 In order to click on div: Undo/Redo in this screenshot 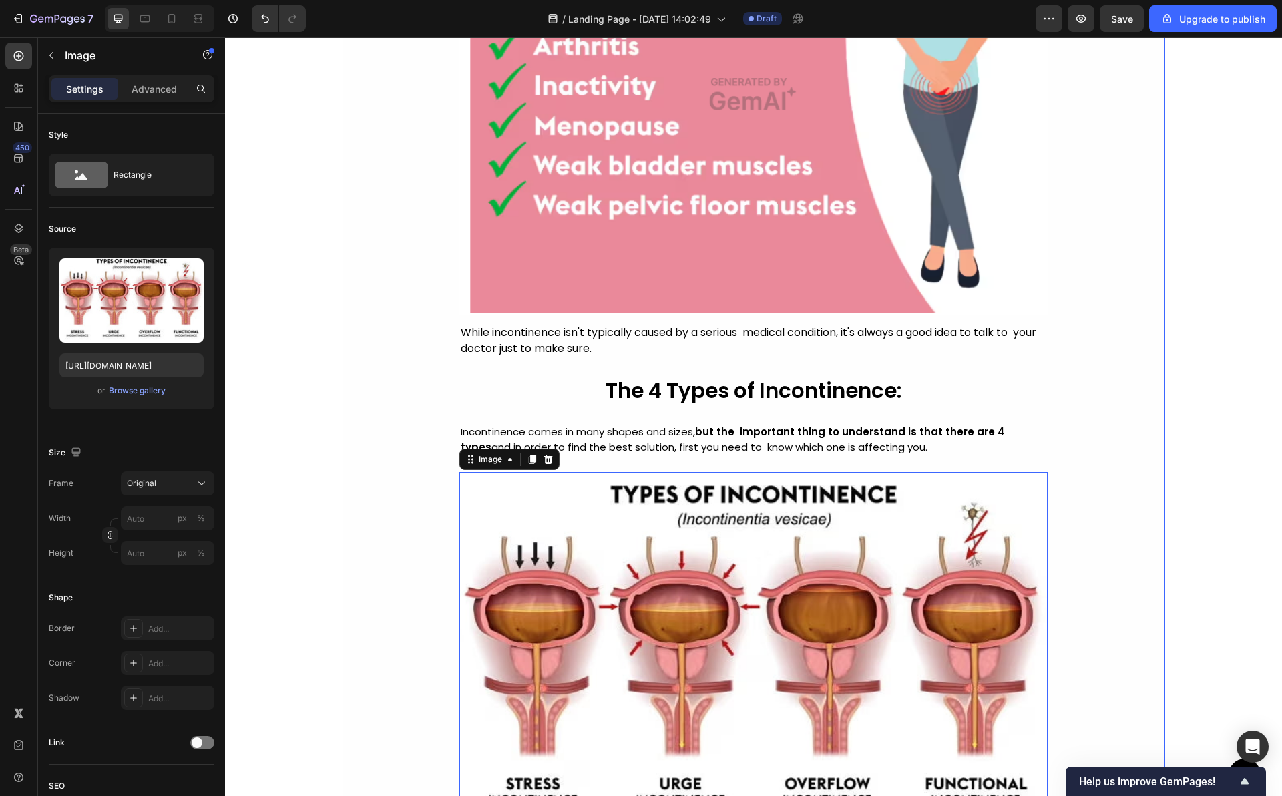, I will do `click(278, 19)`.